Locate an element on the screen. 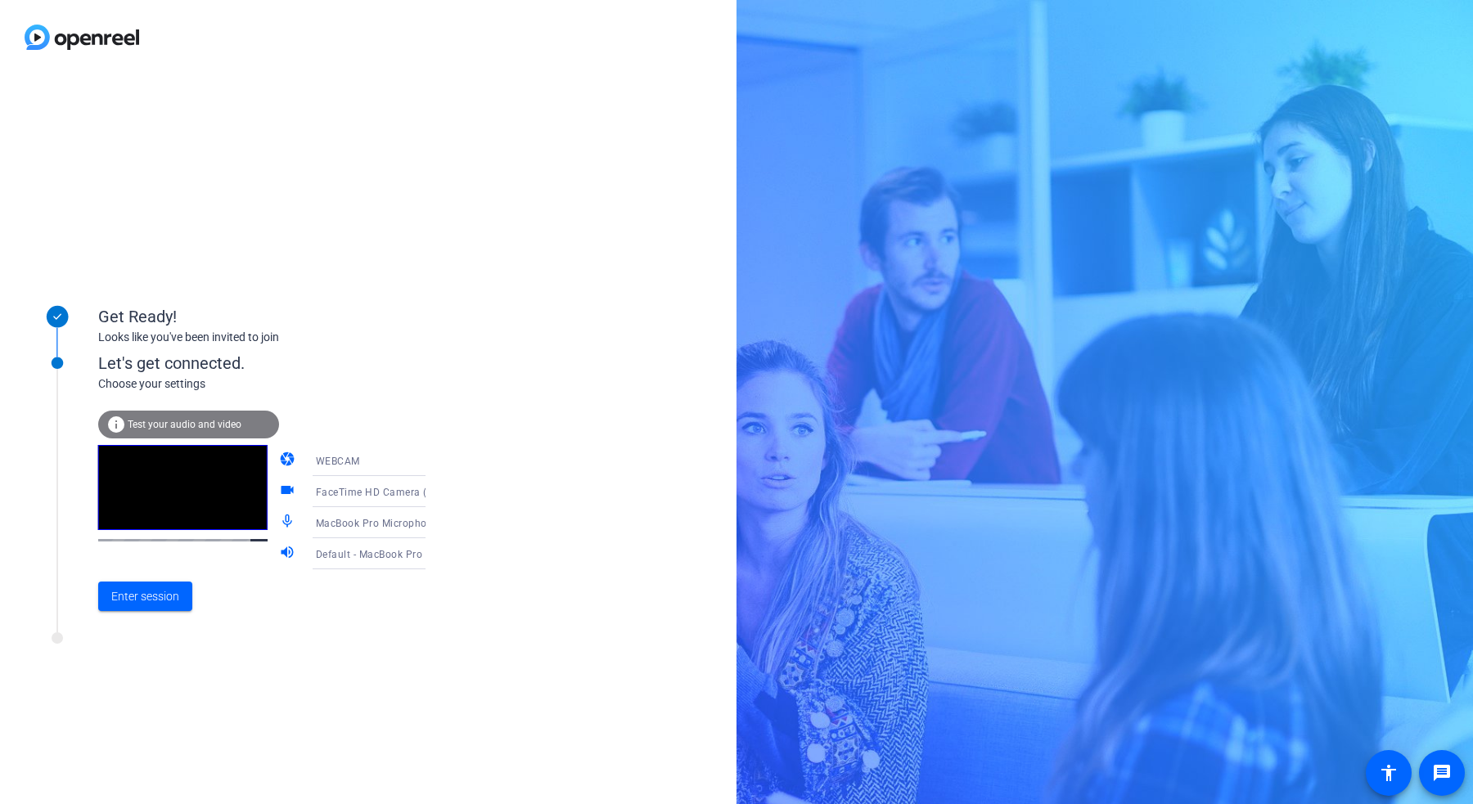 This screenshot has width=1473, height=804. mat-icon: camera is located at coordinates (289, 461).